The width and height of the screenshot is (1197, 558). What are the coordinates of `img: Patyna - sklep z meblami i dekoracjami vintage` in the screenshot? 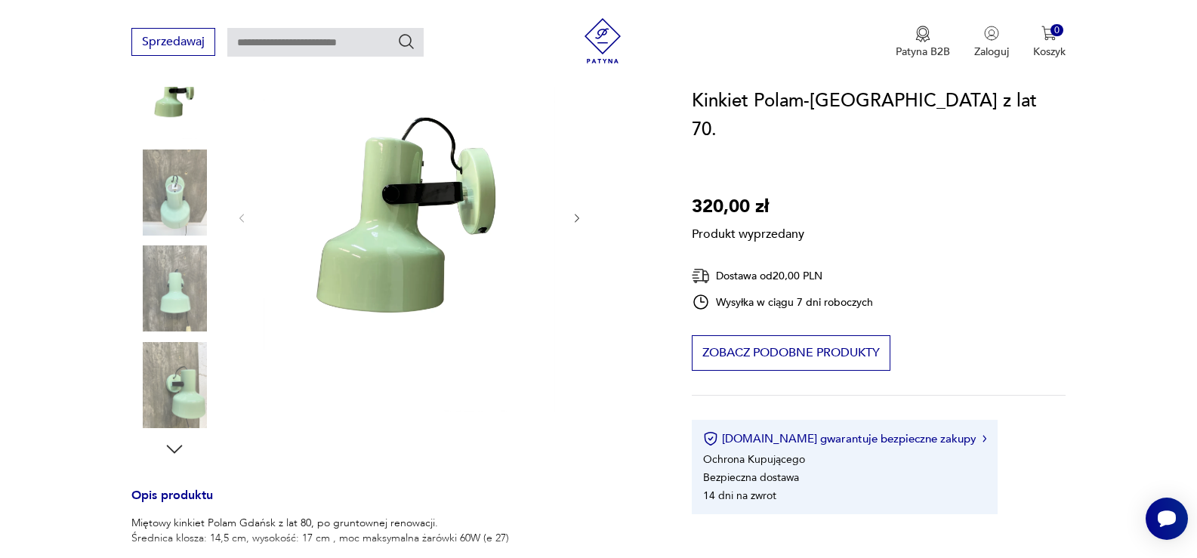 It's located at (602, 41).